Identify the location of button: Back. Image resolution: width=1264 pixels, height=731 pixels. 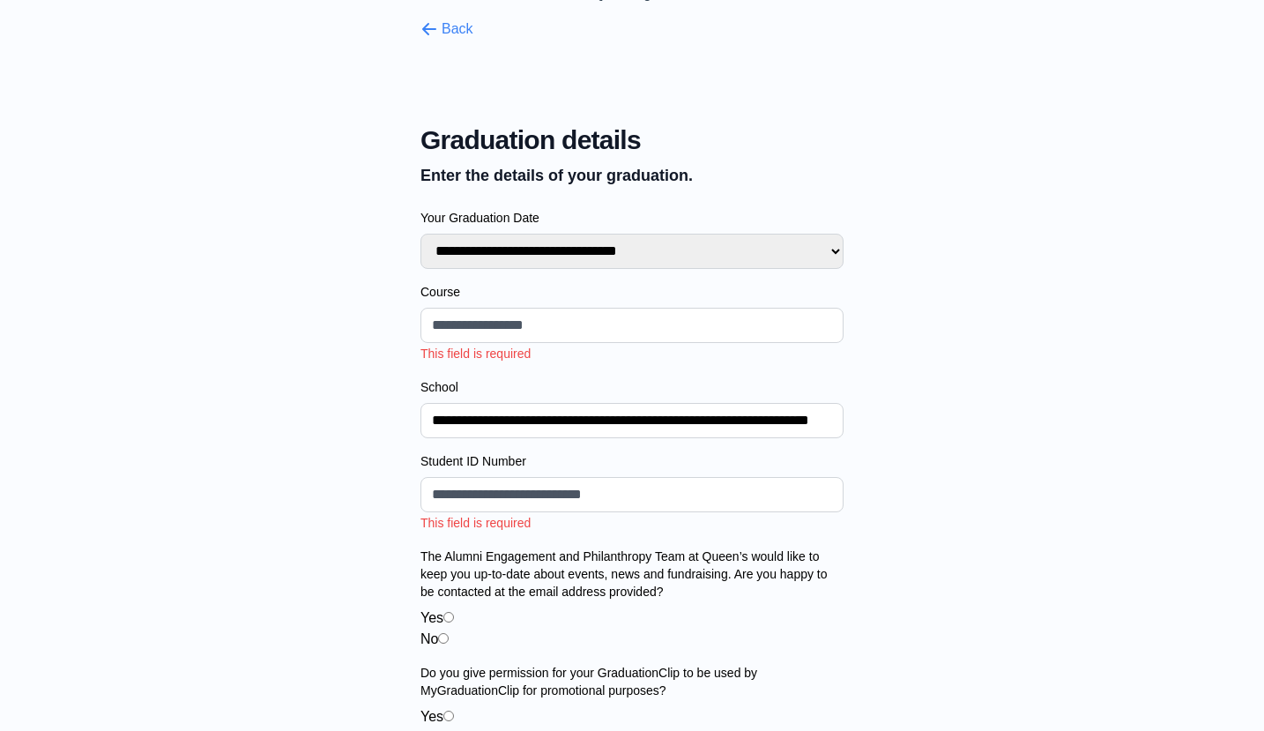
(447, 29).